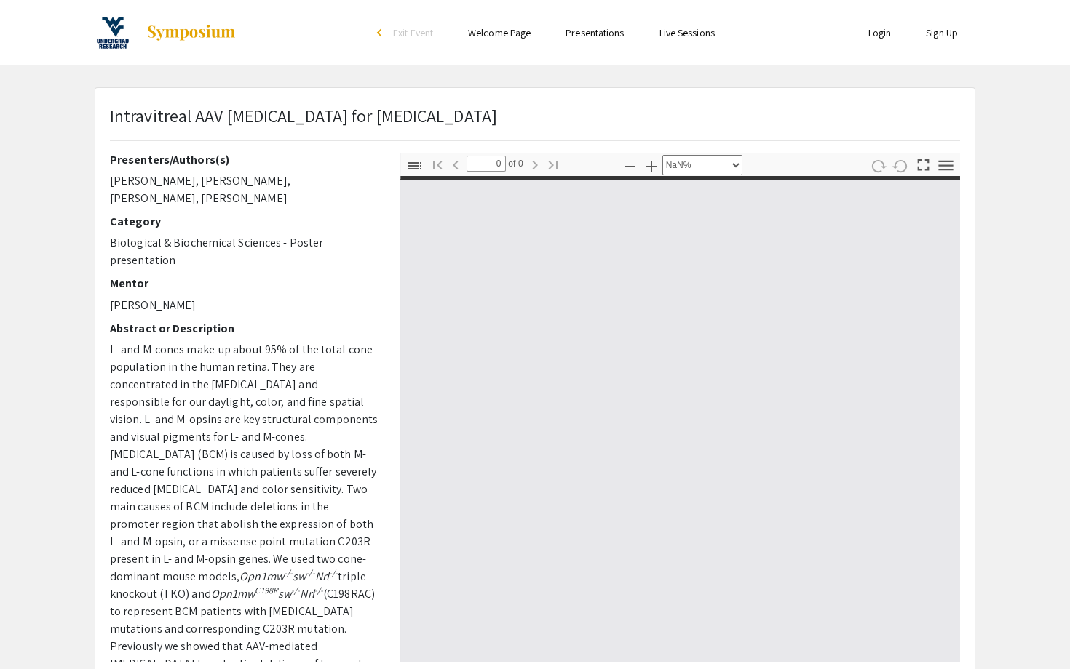 This screenshot has height=669, width=1070. What do you see at coordinates (946, 165) in the screenshot?
I see `button: Tools` at bounding box center [946, 165].